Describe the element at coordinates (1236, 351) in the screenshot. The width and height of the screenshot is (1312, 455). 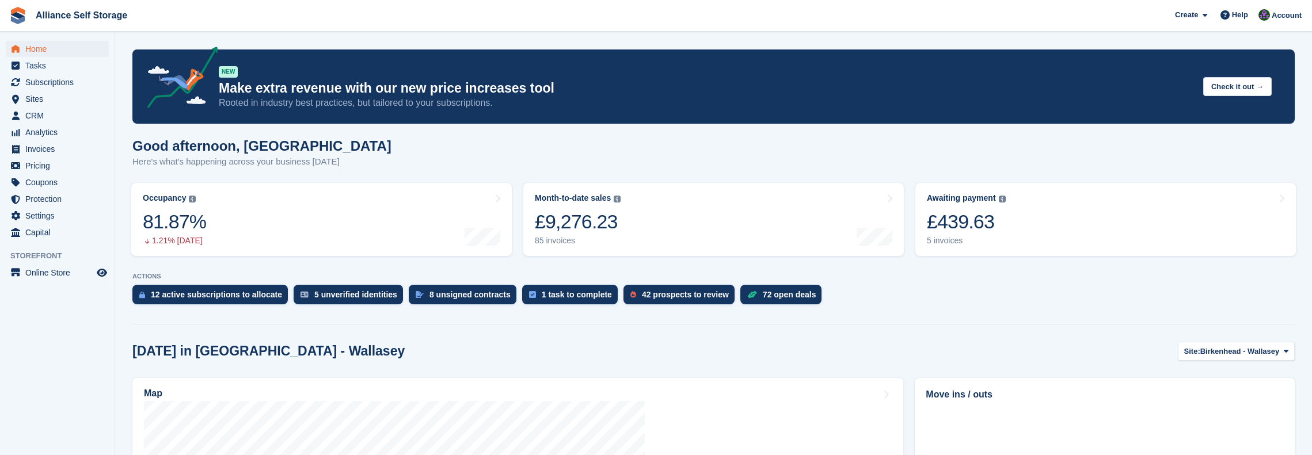
I see `button: Site: Birkenhead - Wallasey` at that location.